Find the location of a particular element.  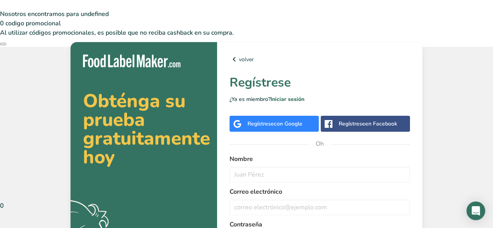

img: Fabricante de etiquetas para alimentos is located at coordinates (132, 61).